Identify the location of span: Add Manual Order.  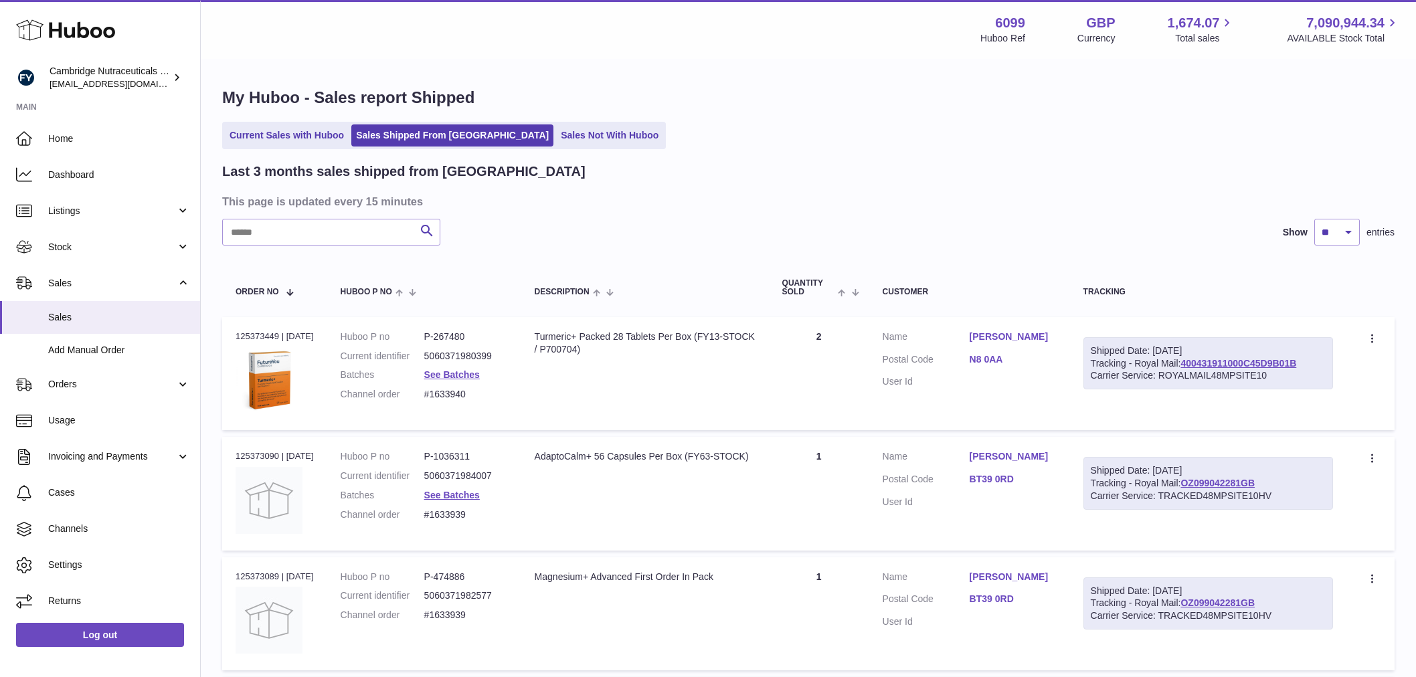
(119, 350).